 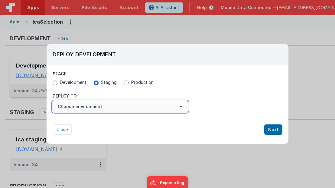 I want to click on span: Development, so click(x=73, y=82).